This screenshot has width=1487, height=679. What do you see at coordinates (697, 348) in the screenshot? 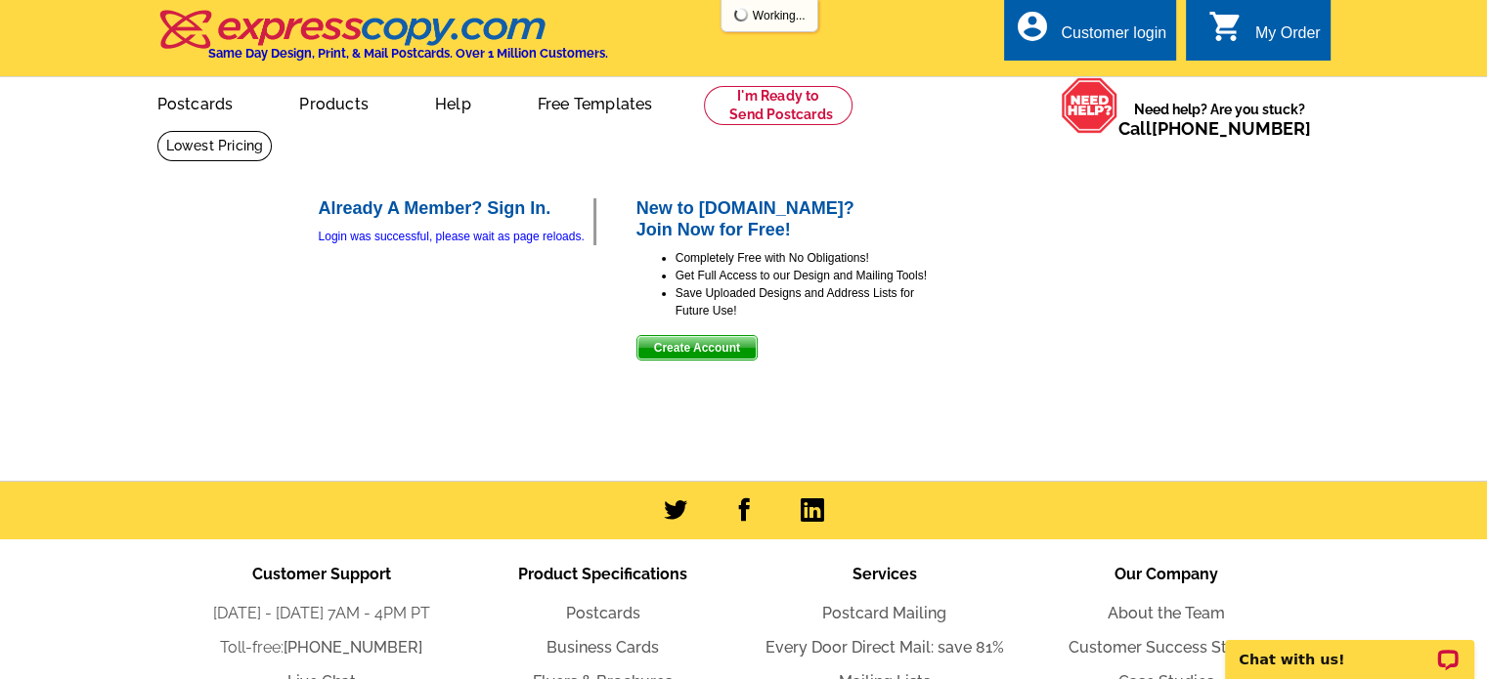
I see `button: Create Account` at bounding box center [697, 348].